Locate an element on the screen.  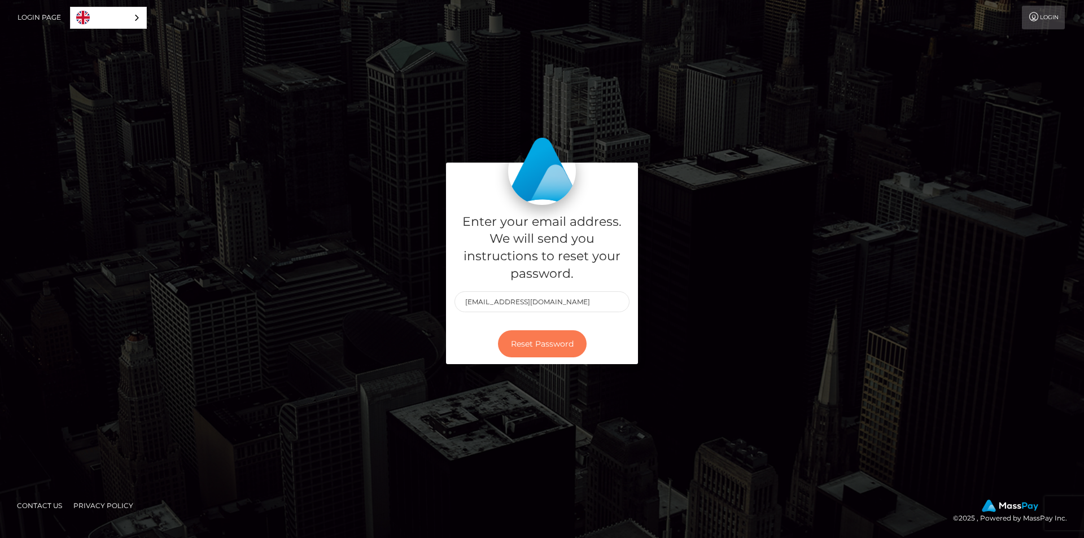
h5: Enter your email address. We will send you instructions to reset your password. is located at coordinates (542, 248).